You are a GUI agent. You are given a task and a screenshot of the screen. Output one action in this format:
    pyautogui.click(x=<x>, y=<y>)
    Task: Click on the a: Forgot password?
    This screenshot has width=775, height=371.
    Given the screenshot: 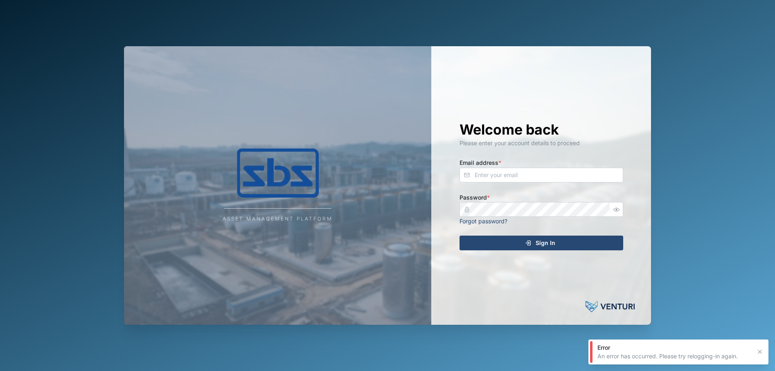 What is the action you would take?
    pyautogui.click(x=483, y=221)
    